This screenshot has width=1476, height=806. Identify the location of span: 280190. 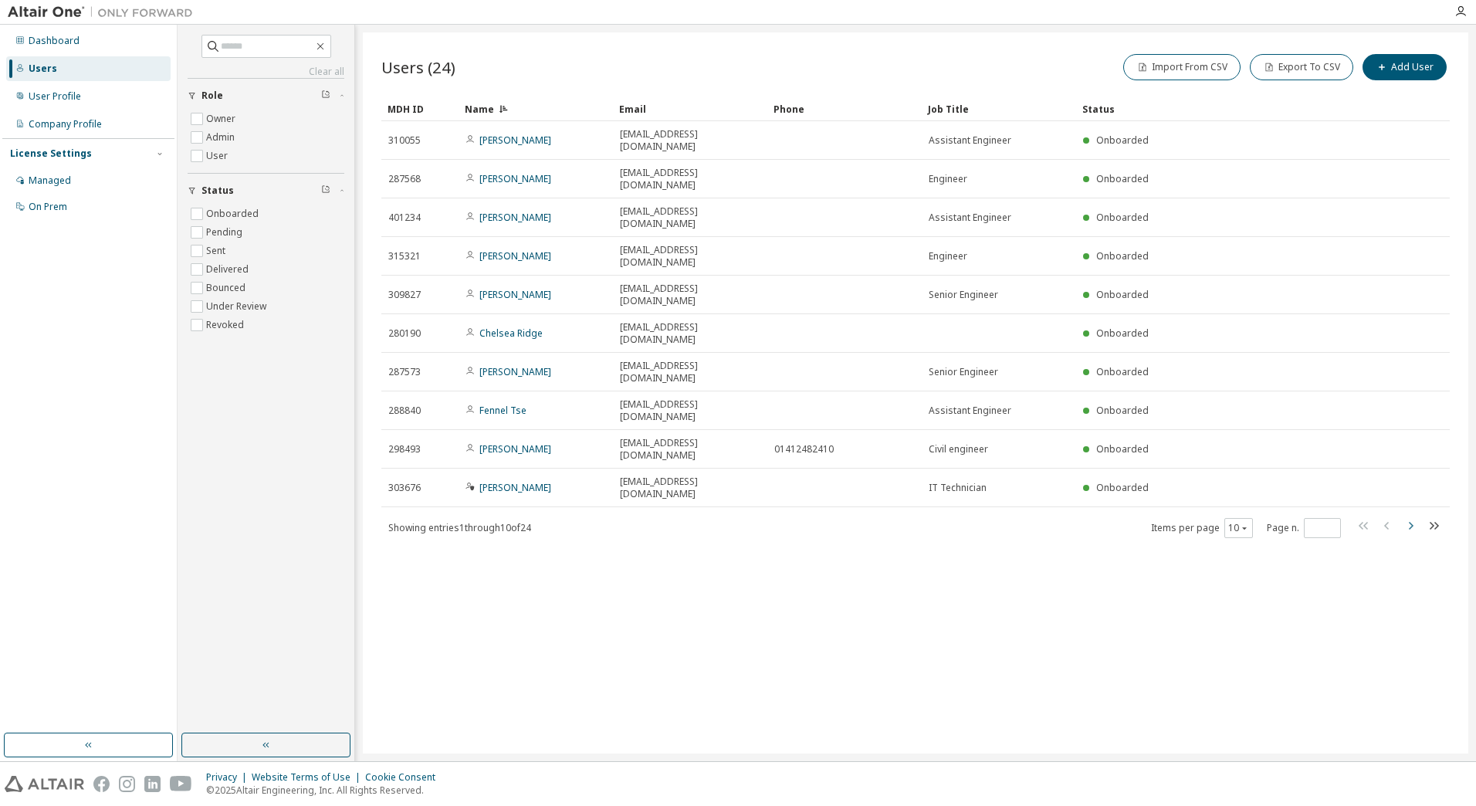
(405, 333).